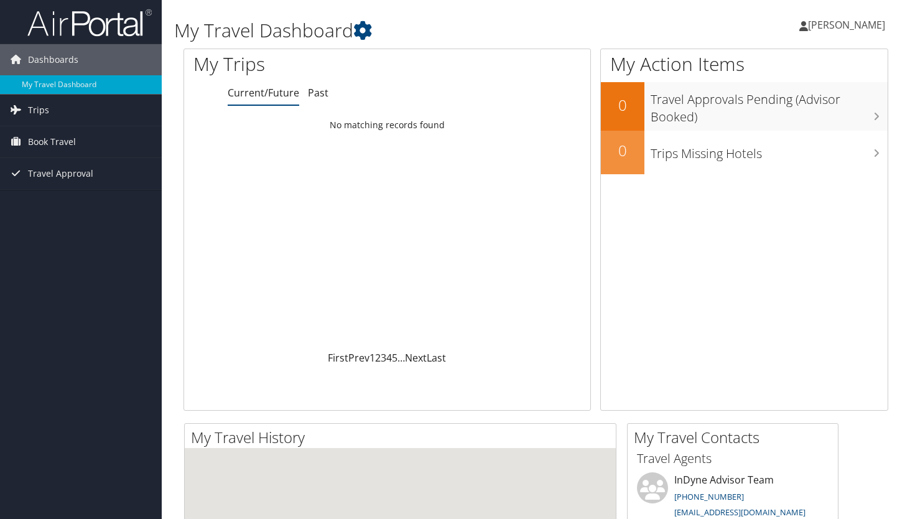 Image resolution: width=910 pixels, height=519 pixels. Describe the element at coordinates (359, 358) in the screenshot. I see `a: Prev` at that location.